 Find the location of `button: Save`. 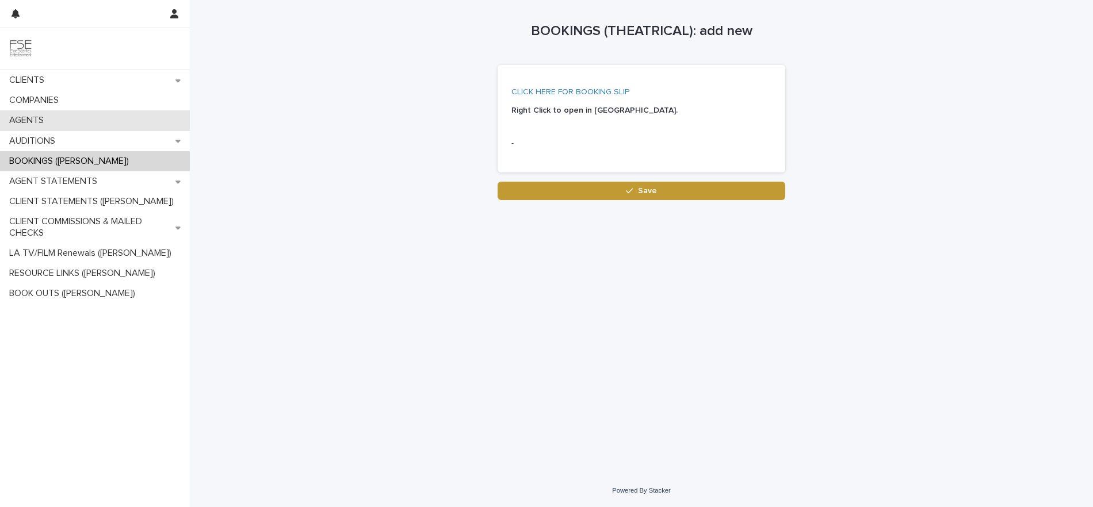

button: Save is located at coordinates (641, 191).